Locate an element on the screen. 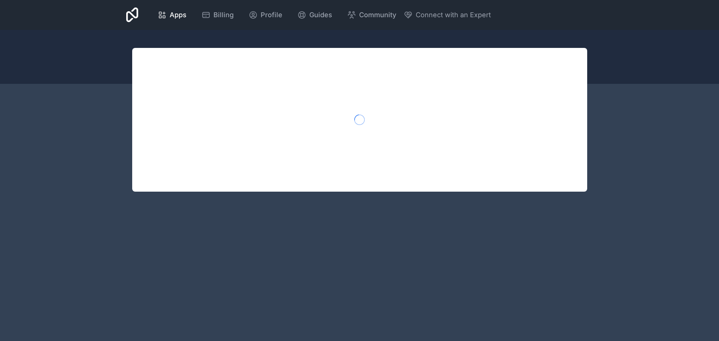  a: Apps is located at coordinates (172, 15).